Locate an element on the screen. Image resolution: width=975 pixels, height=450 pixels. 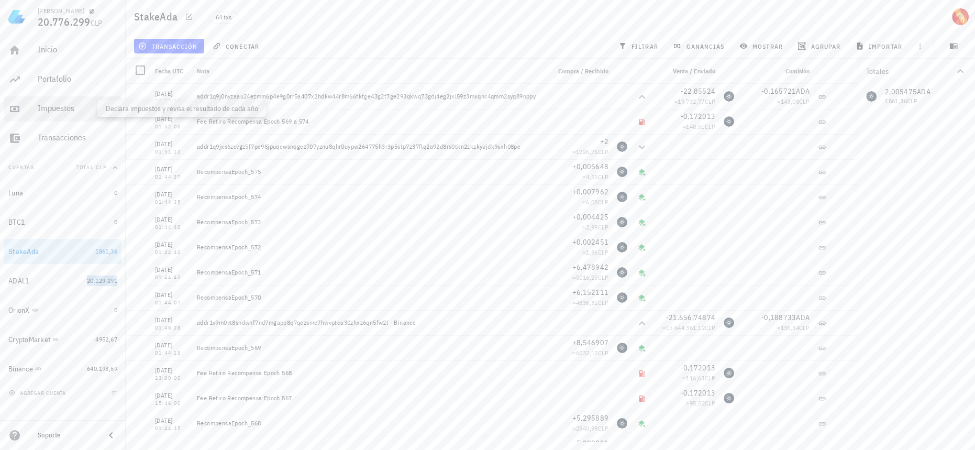
div: 23:00:00 is located at coordinates (172, 378).